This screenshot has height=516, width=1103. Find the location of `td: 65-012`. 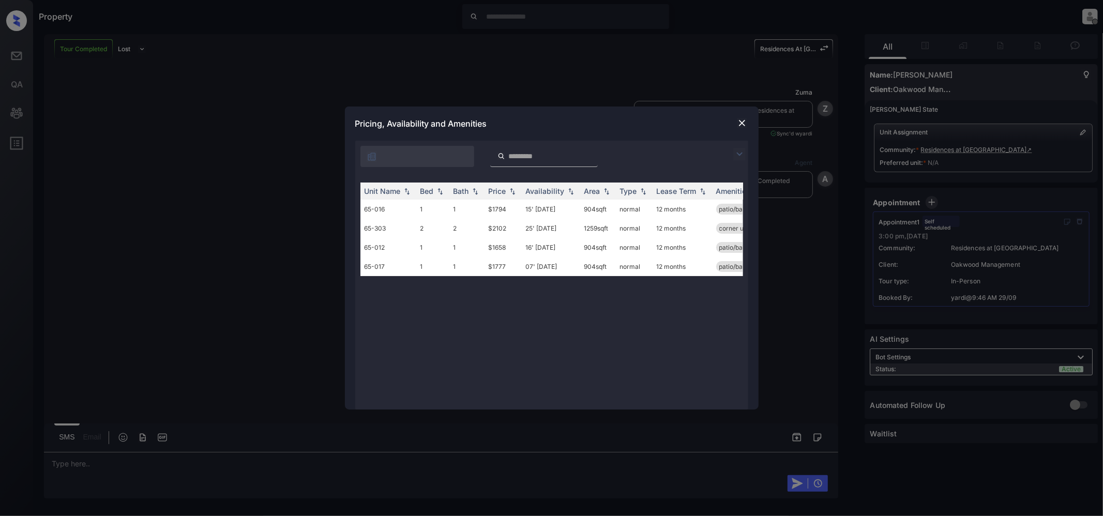

td: 65-012 is located at coordinates (389, 247).